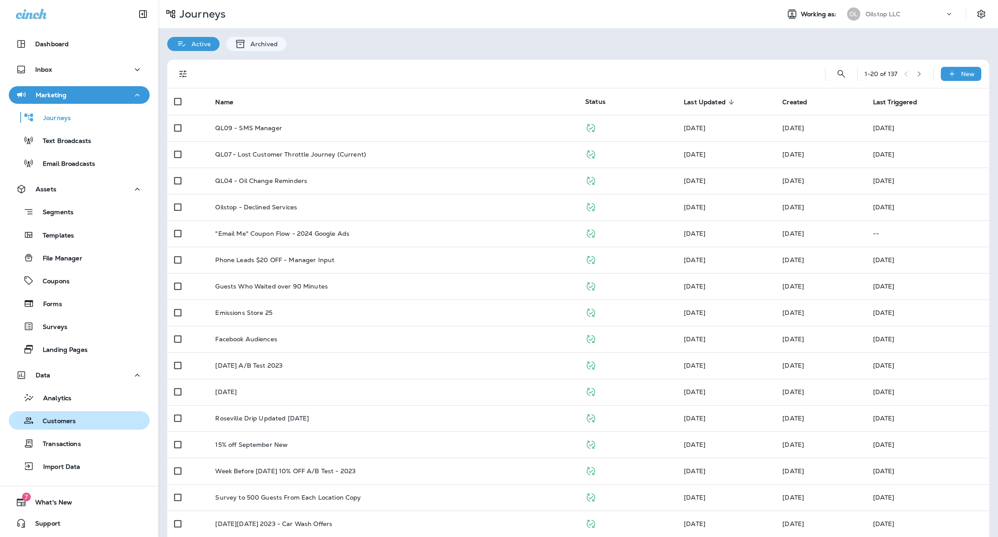  I want to click on p: Emissions Store 25, so click(244, 313).